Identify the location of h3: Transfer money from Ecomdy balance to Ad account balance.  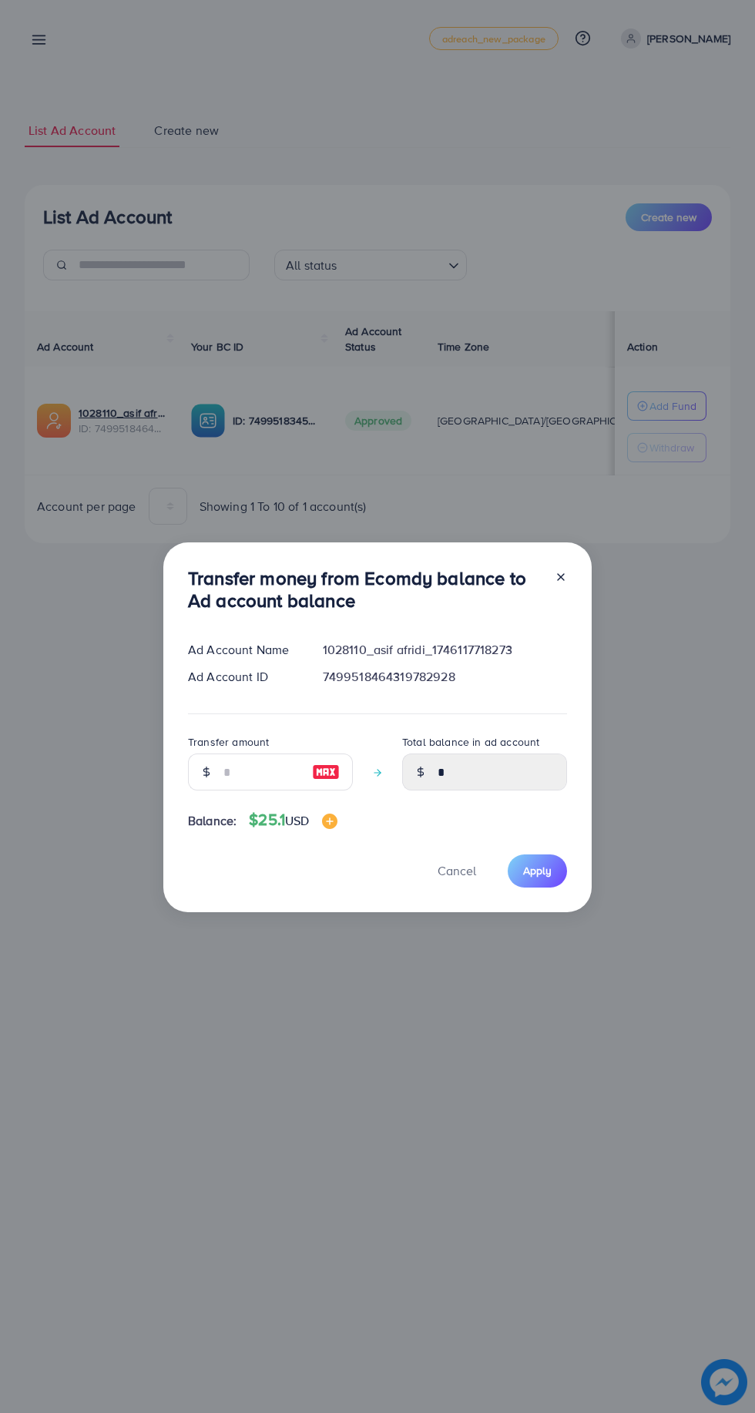
(365, 590).